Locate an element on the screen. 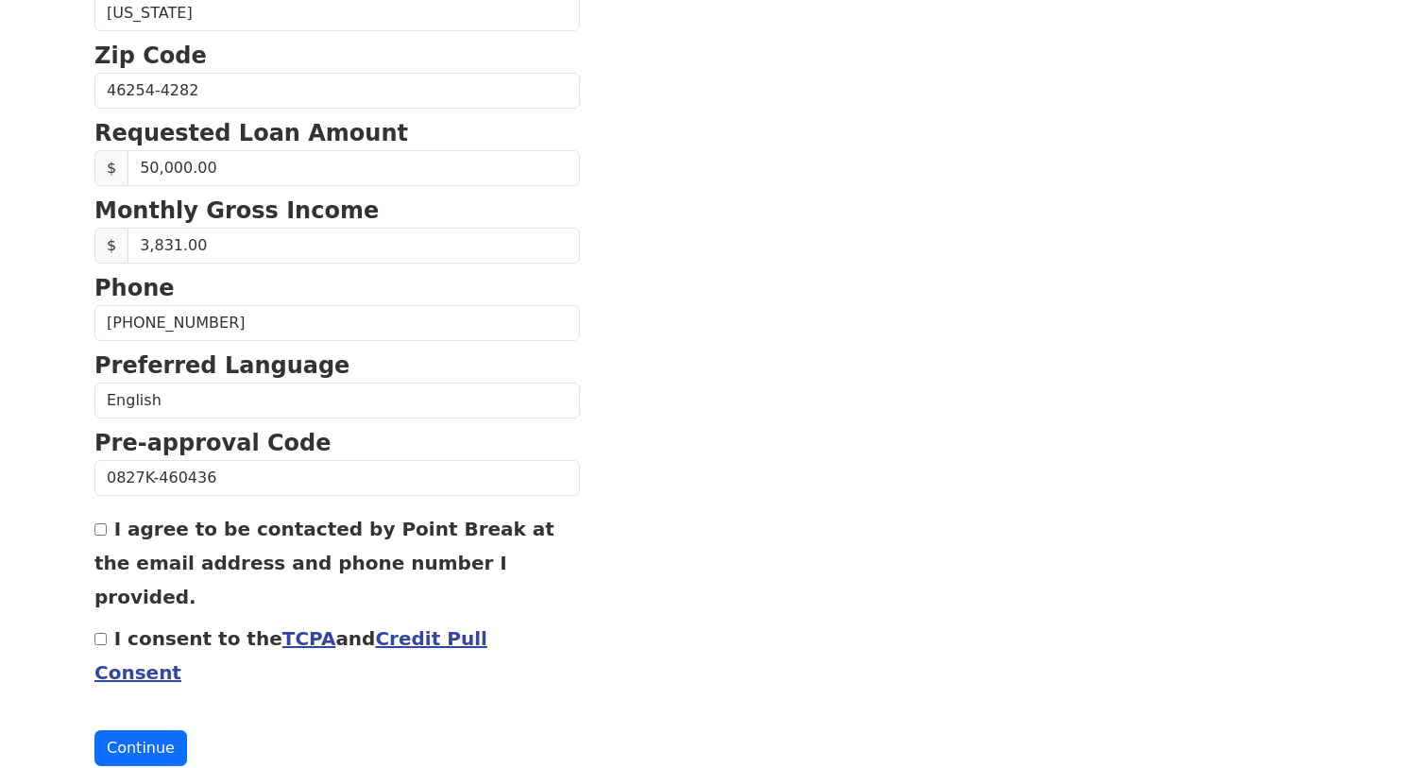 The height and width of the screenshot is (768, 1413). label: I consent to the and is located at coordinates (291, 656).